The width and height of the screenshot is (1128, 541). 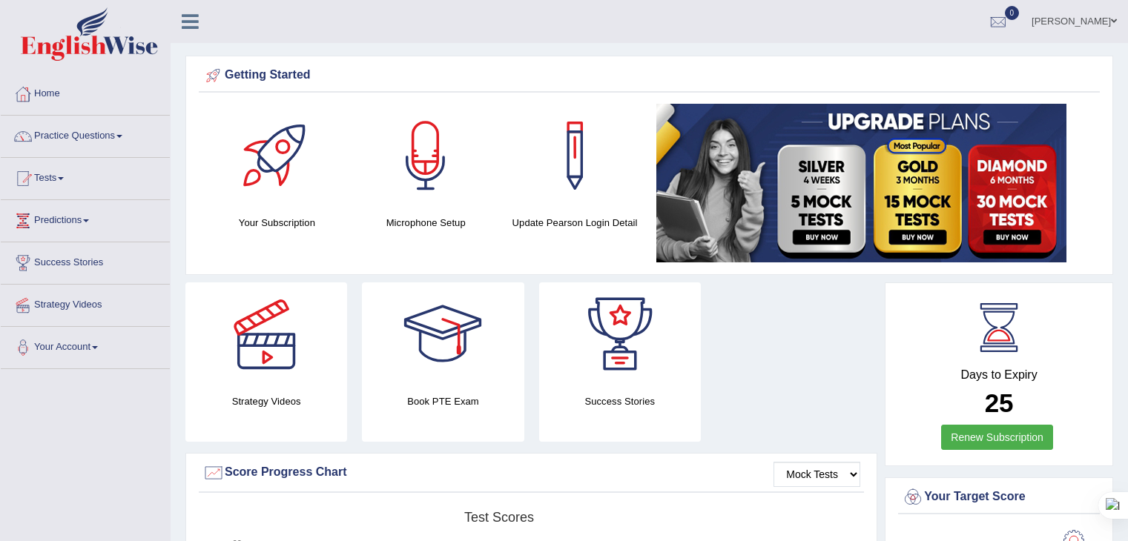 I want to click on h4: Success Stories, so click(x=620, y=401).